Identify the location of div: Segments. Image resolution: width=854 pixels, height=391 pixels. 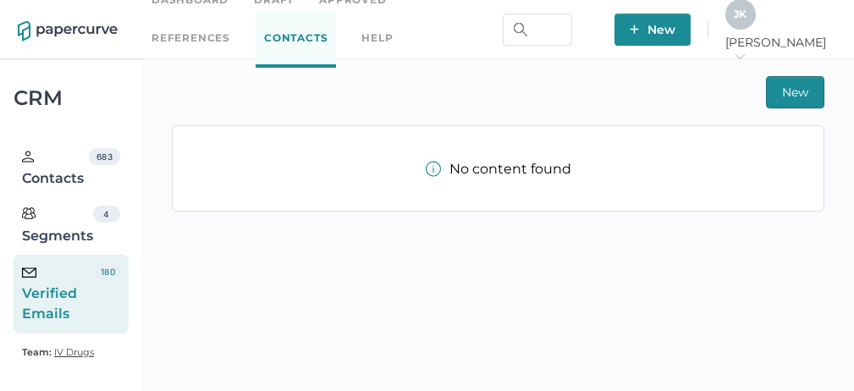
(58, 226).